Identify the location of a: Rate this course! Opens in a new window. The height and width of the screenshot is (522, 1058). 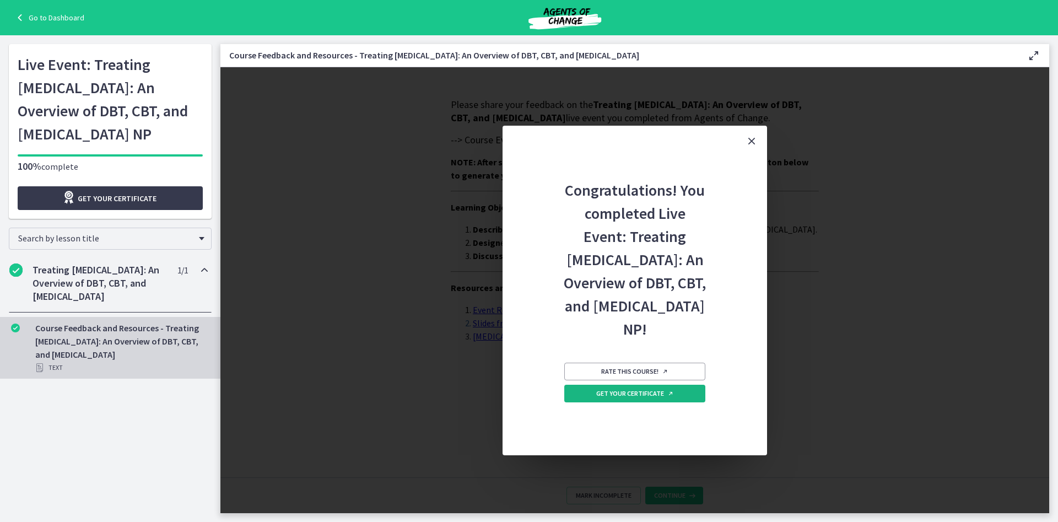
(635, 371).